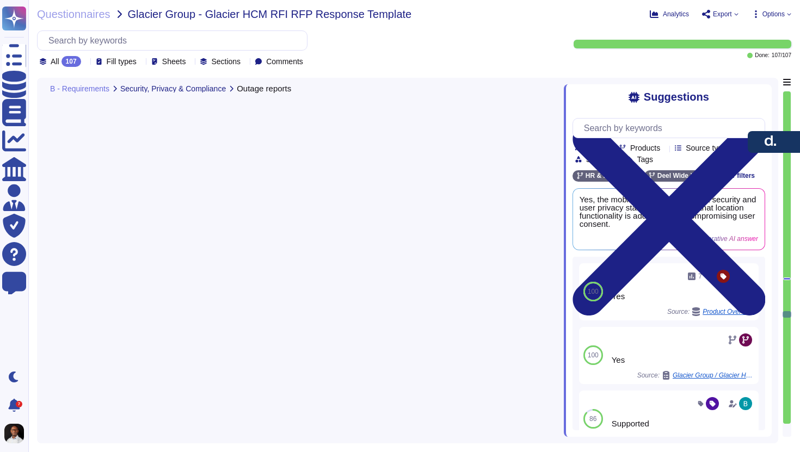 This screenshot has width=800, height=452. I want to click on span: Security, Privacy & Compliance, so click(173, 89).